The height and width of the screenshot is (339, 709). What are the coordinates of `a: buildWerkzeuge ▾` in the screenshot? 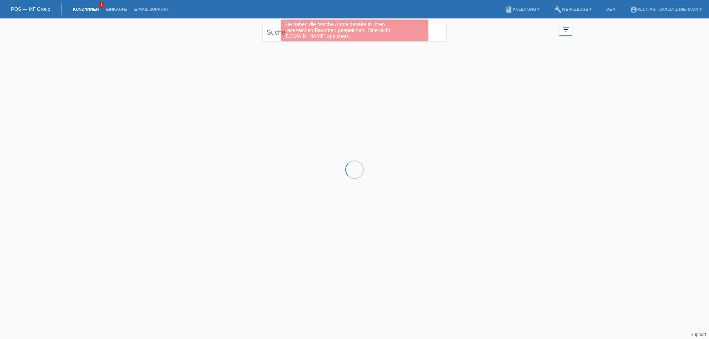 It's located at (573, 9).